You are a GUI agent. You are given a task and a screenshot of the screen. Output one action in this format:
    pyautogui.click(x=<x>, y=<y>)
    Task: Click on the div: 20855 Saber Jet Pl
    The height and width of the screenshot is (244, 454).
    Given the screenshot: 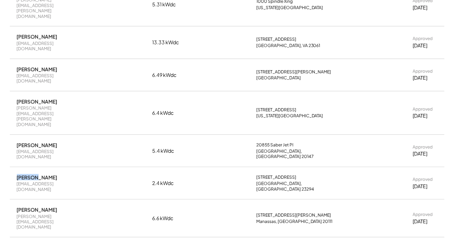 What is the action you would take?
    pyautogui.click(x=275, y=145)
    